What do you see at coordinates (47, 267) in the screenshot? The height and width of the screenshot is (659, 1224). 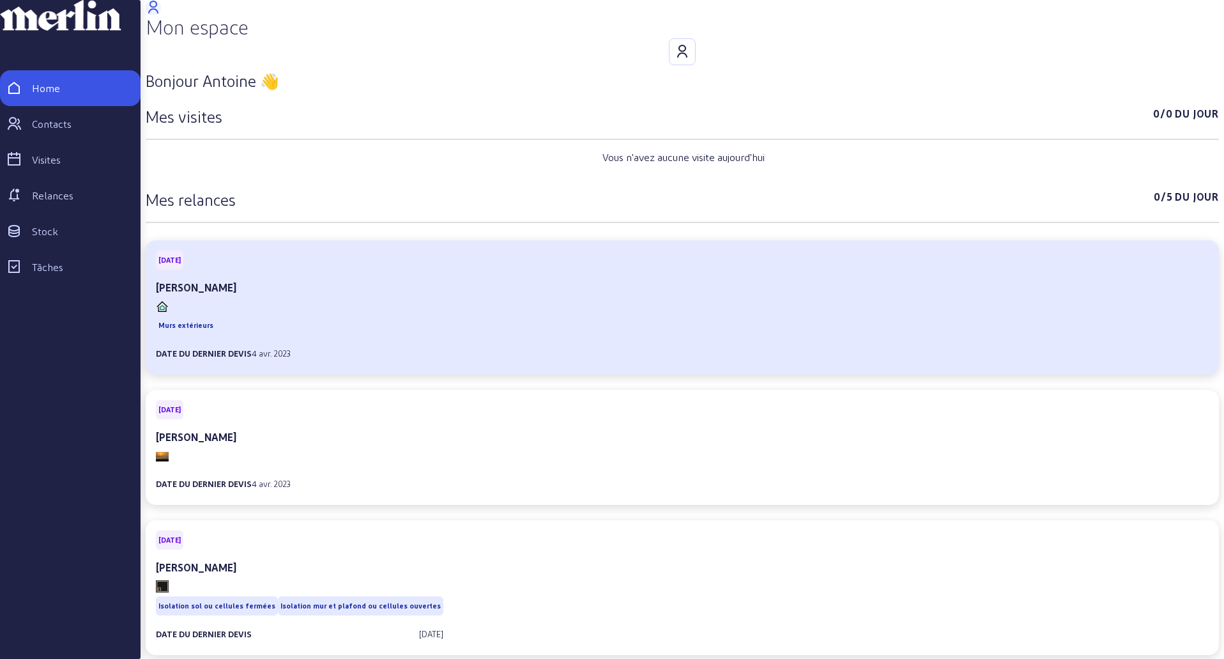 I see `div: Tâches` at bounding box center [47, 267].